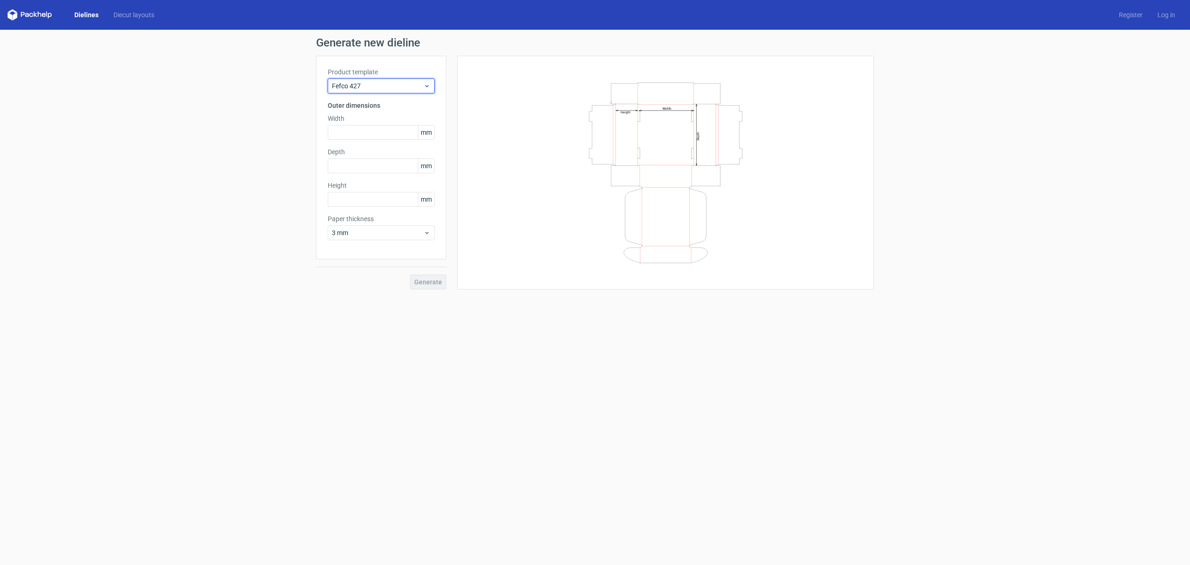 The height and width of the screenshot is (565, 1190). Describe the element at coordinates (381, 185) in the screenshot. I see `label: Height` at that location.